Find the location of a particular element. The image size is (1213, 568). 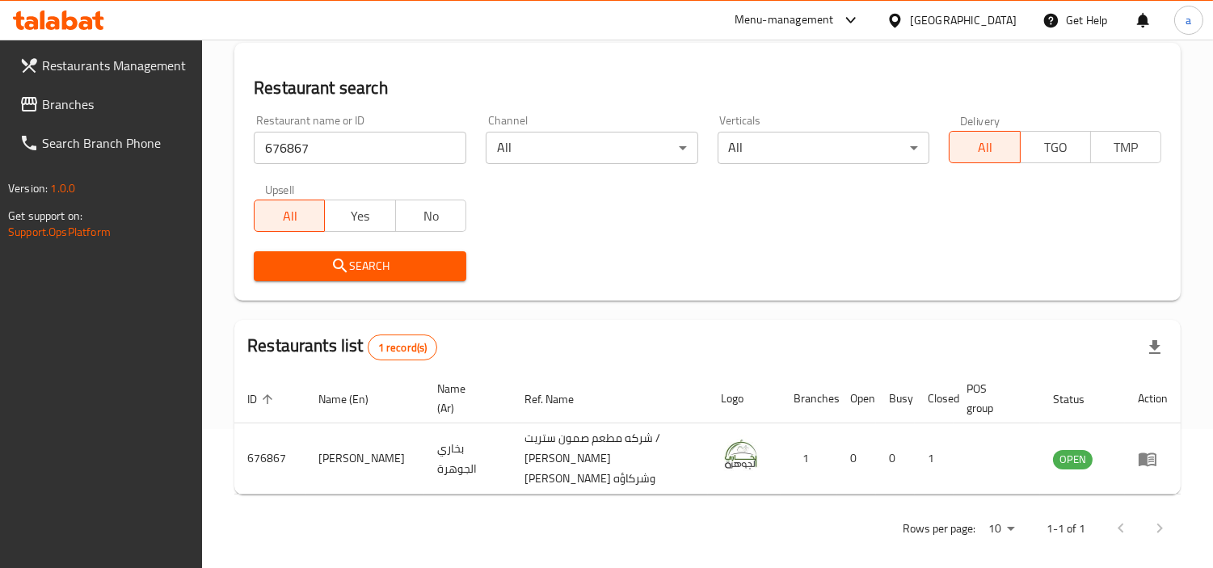

span: Search Branch Phone is located at coordinates (116, 143).